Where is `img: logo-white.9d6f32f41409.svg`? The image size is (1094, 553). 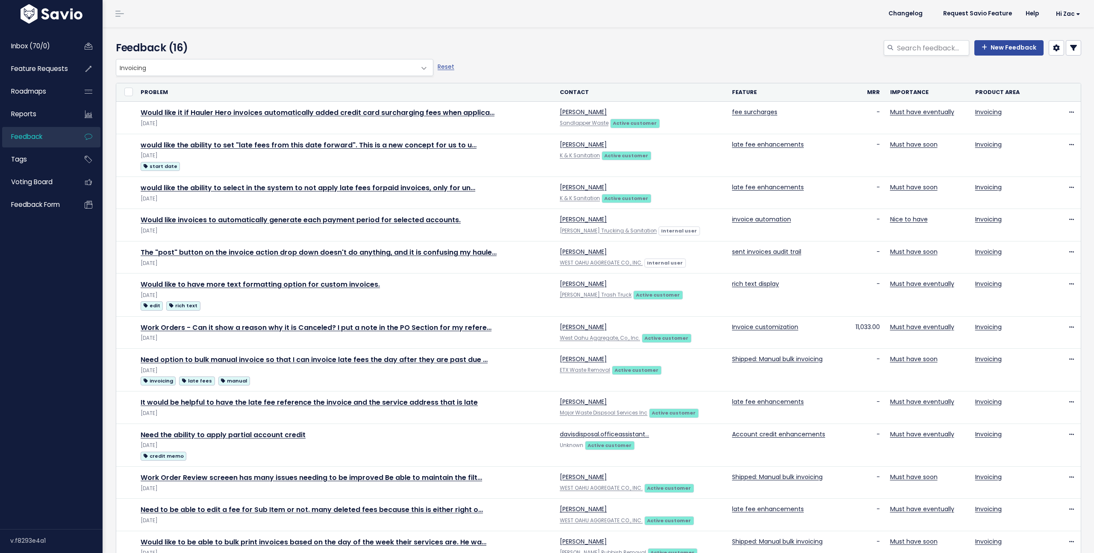
img: logo-white.9d6f32f41409.svg is located at coordinates (51, 14).